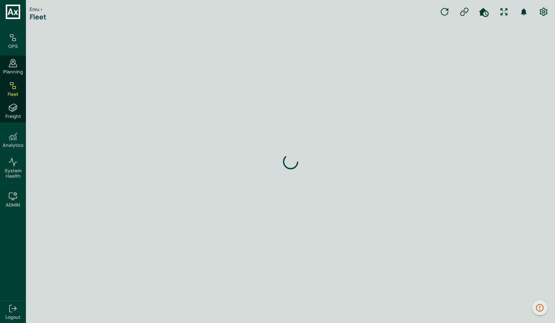  Describe the element at coordinates (13, 72) in the screenshot. I see `span: Planning` at that location.